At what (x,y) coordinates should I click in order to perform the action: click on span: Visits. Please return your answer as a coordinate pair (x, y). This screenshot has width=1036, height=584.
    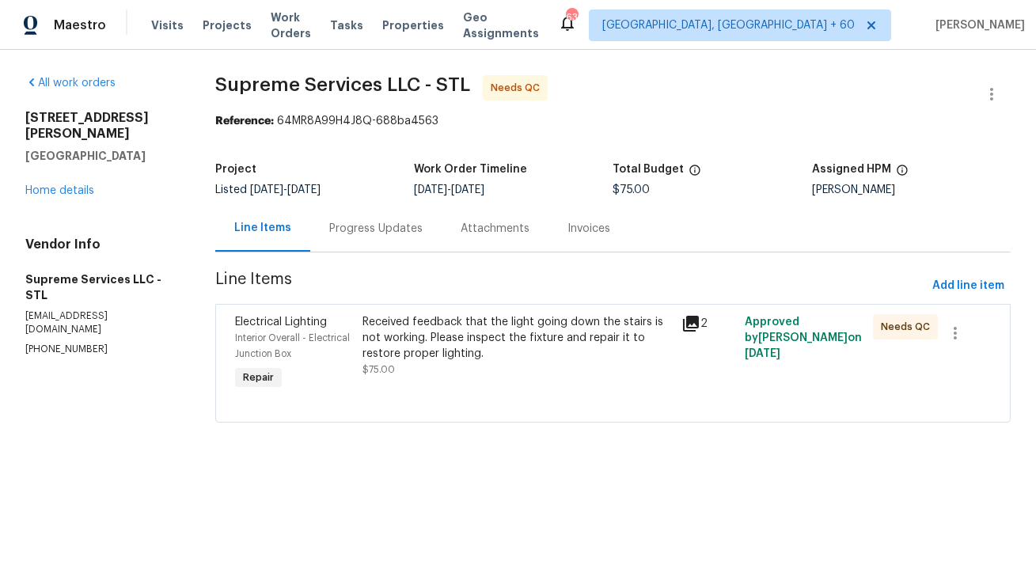
    Looking at the image, I should click on (167, 25).